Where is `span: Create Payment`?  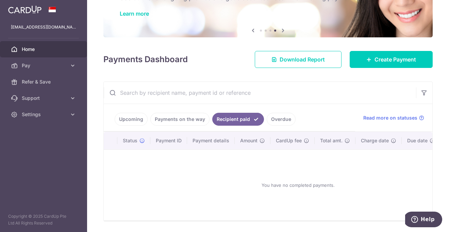 span: Create Payment is located at coordinates (395, 59).